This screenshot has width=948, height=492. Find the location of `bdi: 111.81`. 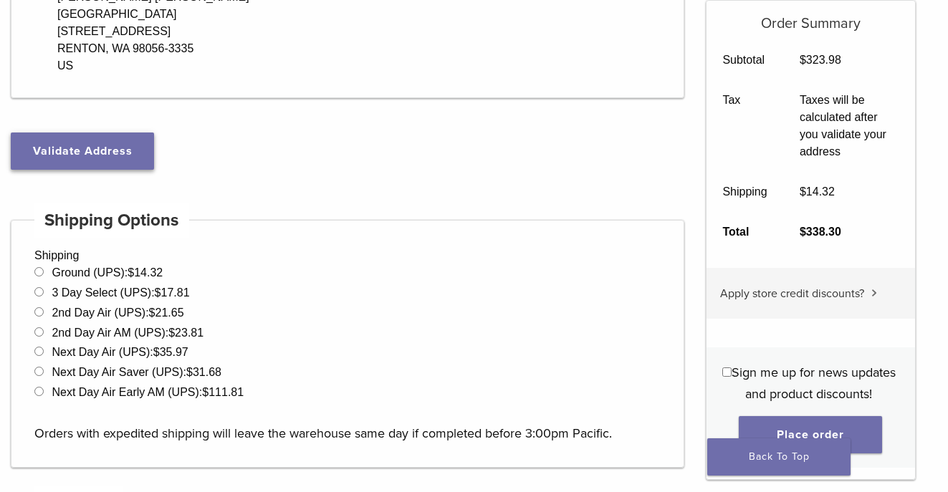

bdi: 111.81 is located at coordinates (223, 392).